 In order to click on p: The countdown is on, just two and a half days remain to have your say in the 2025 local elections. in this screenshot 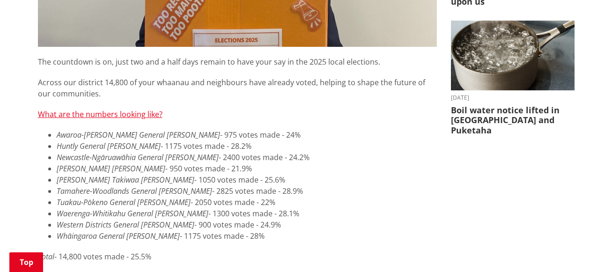, I will do `click(238, 62)`.